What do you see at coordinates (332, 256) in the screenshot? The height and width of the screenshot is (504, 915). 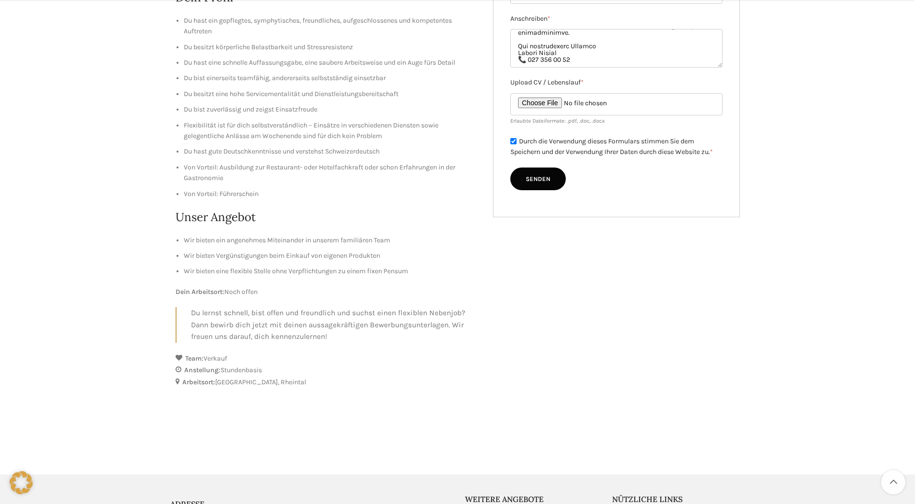 I see `li: Wir bieten Vergünstigungen beim Einkauf von eigenen Produkten` at bounding box center [332, 256].